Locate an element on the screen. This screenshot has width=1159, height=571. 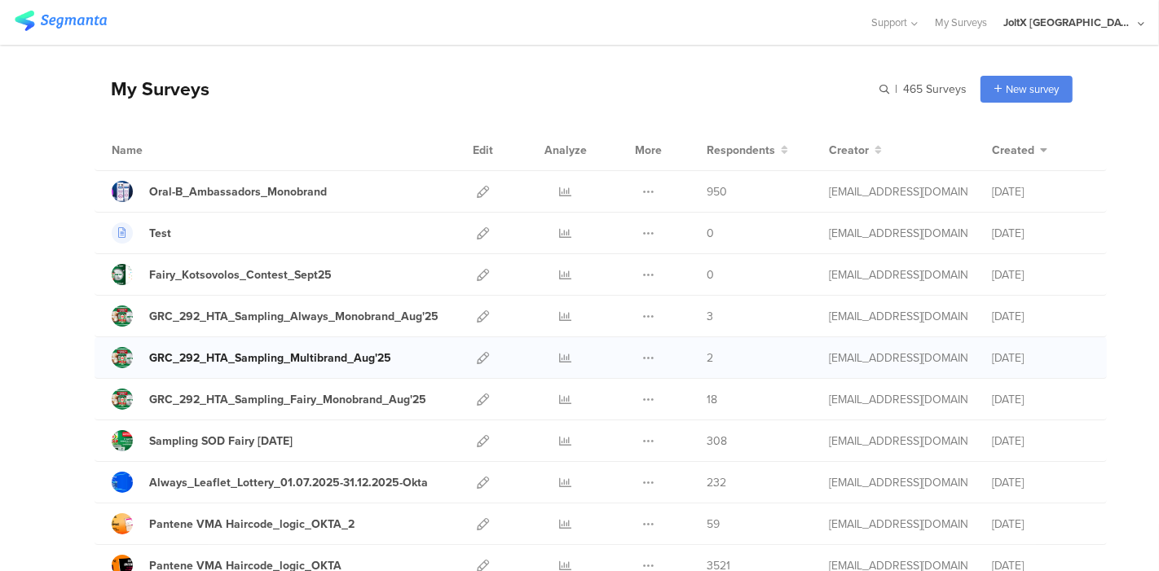
span: Creator is located at coordinates (849, 150).